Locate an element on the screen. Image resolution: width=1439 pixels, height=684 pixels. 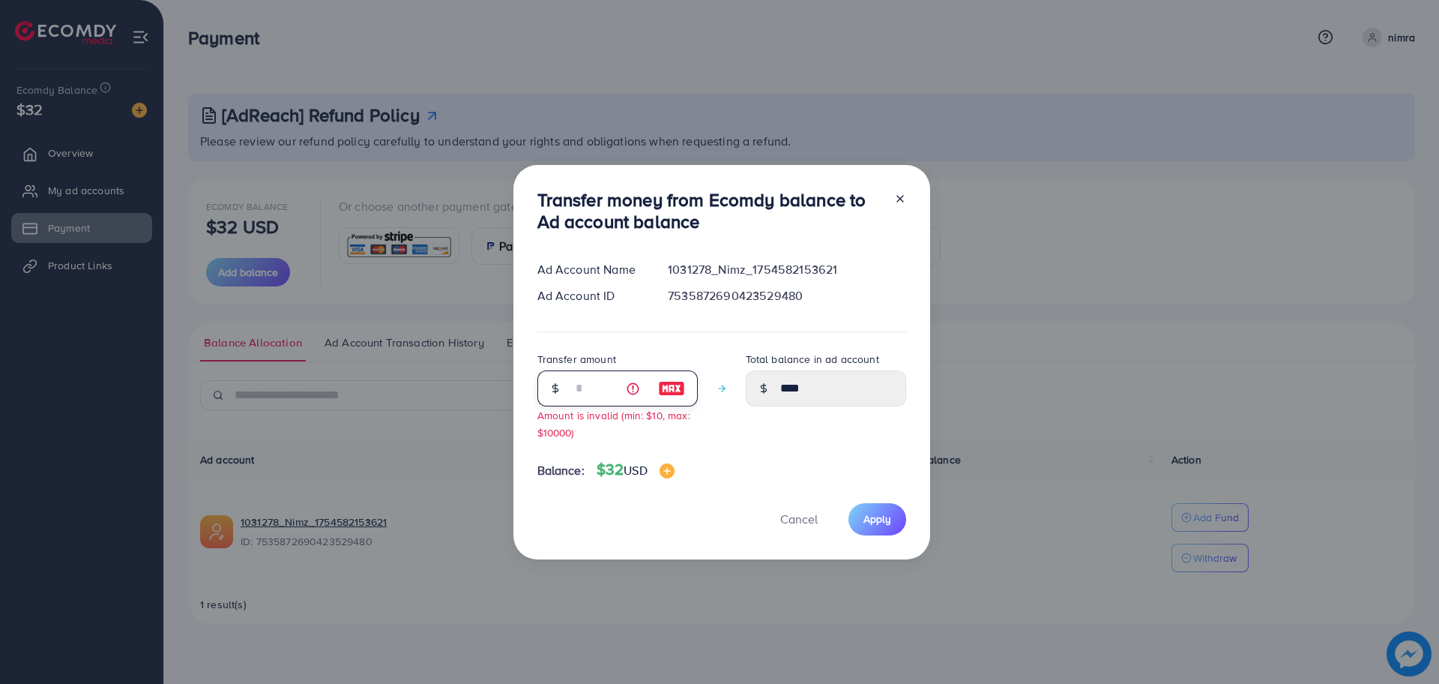
button: Apply is located at coordinates (877, 519).